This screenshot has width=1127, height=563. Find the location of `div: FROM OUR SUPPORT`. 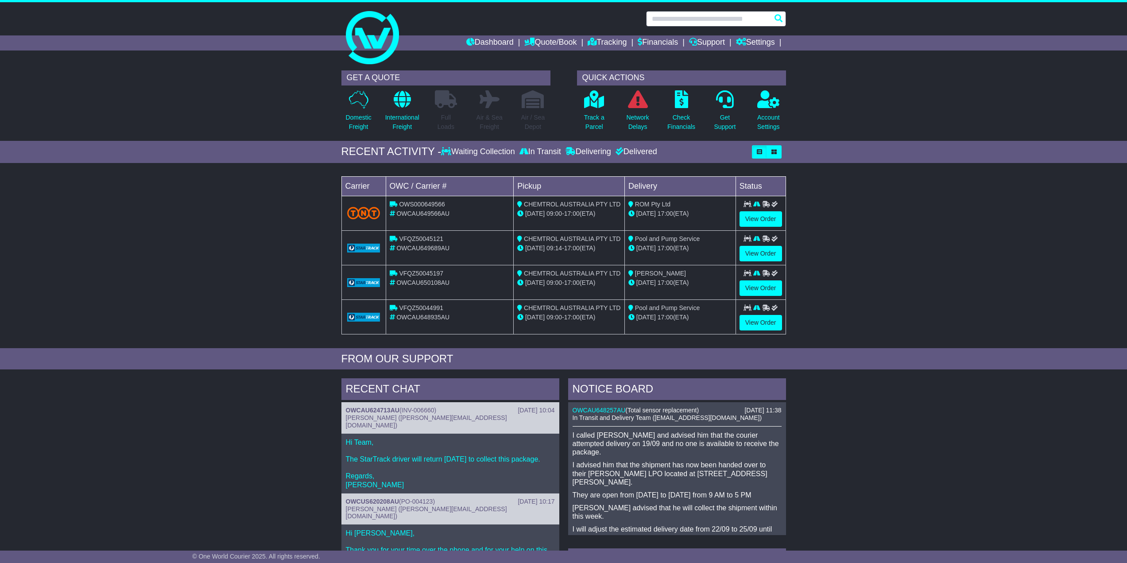

div: FROM OUR SUPPORT is located at coordinates (564, 359).